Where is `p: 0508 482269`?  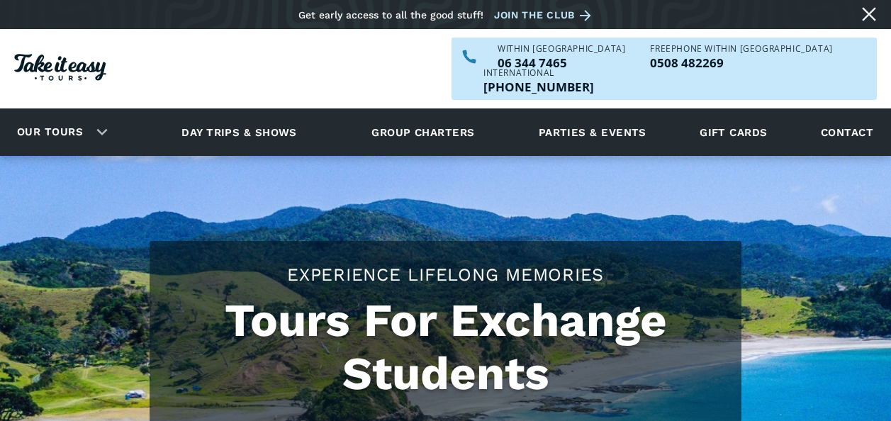 p: 0508 482269 is located at coordinates (741, 62).